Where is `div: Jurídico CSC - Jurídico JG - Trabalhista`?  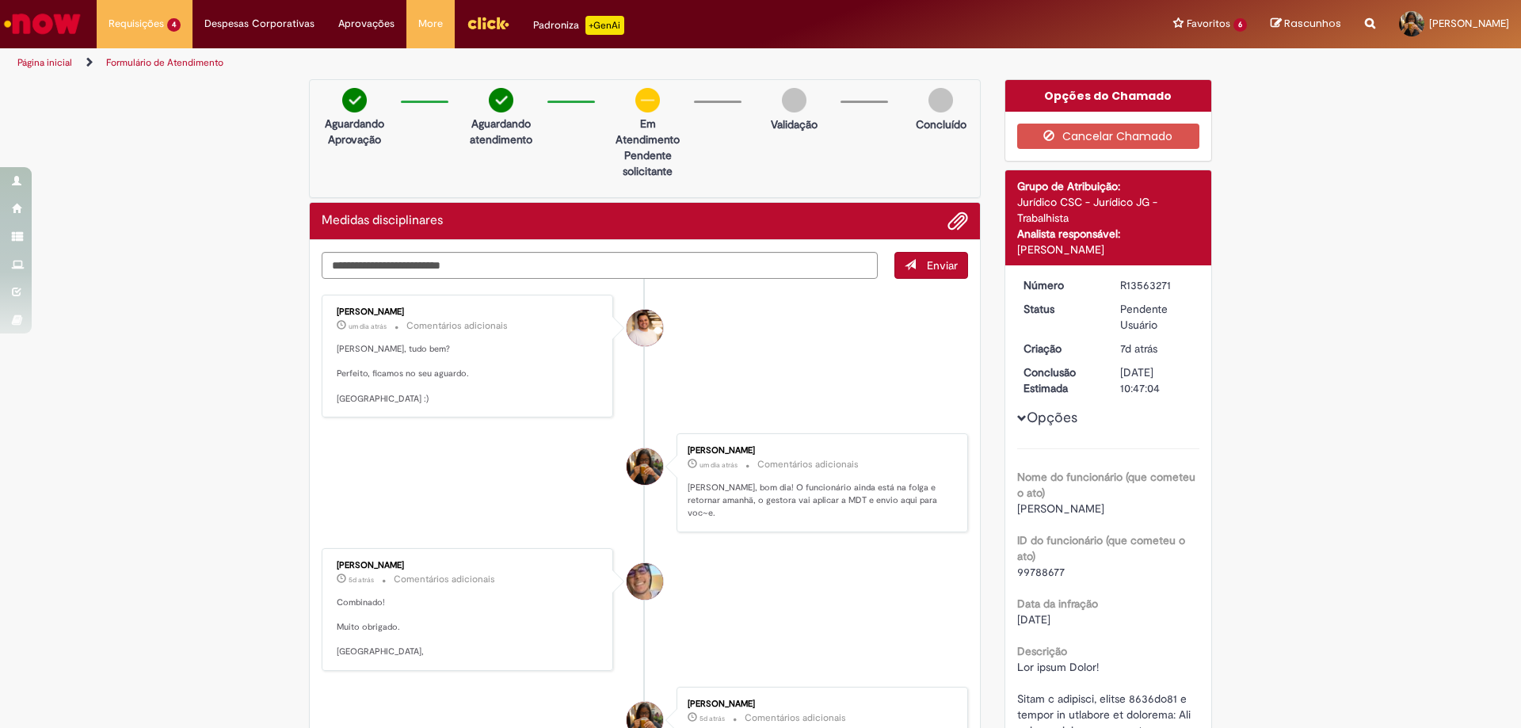 div: Jurídico CSC - Jurídico JG - Trabalhista is located at coordinates (1108, 210).